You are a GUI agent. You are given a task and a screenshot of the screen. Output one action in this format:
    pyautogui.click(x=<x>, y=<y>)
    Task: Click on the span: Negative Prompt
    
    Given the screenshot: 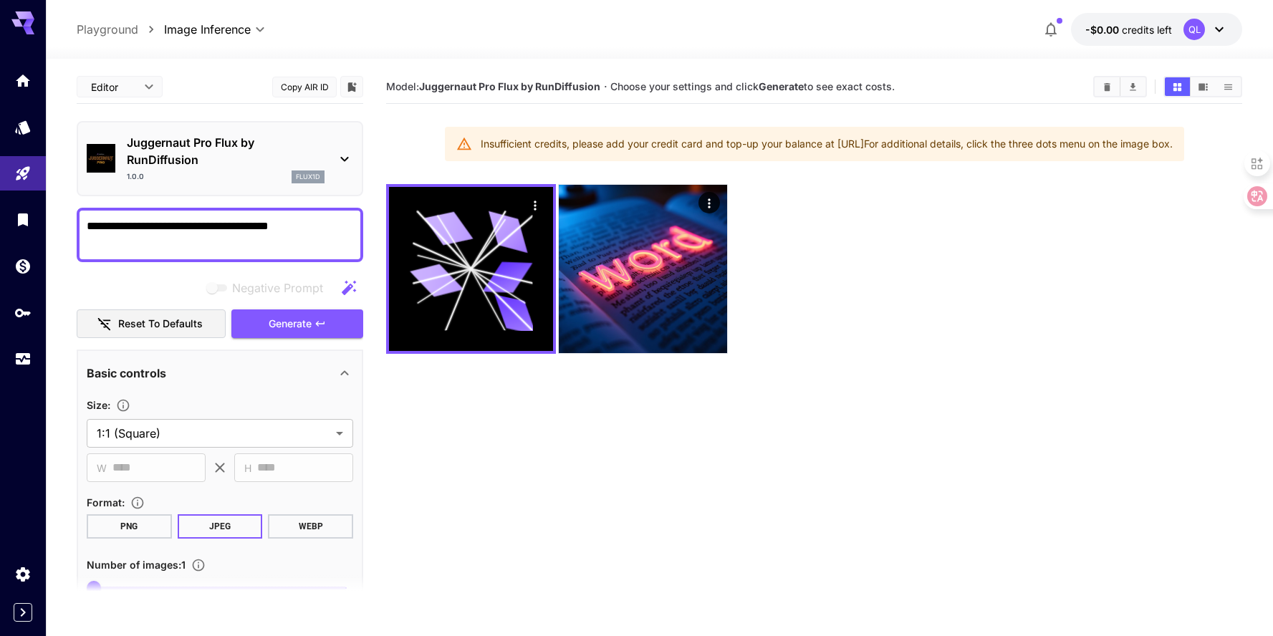 What is the action you would take?
    pyautogui.click(x=277, y=288)
    